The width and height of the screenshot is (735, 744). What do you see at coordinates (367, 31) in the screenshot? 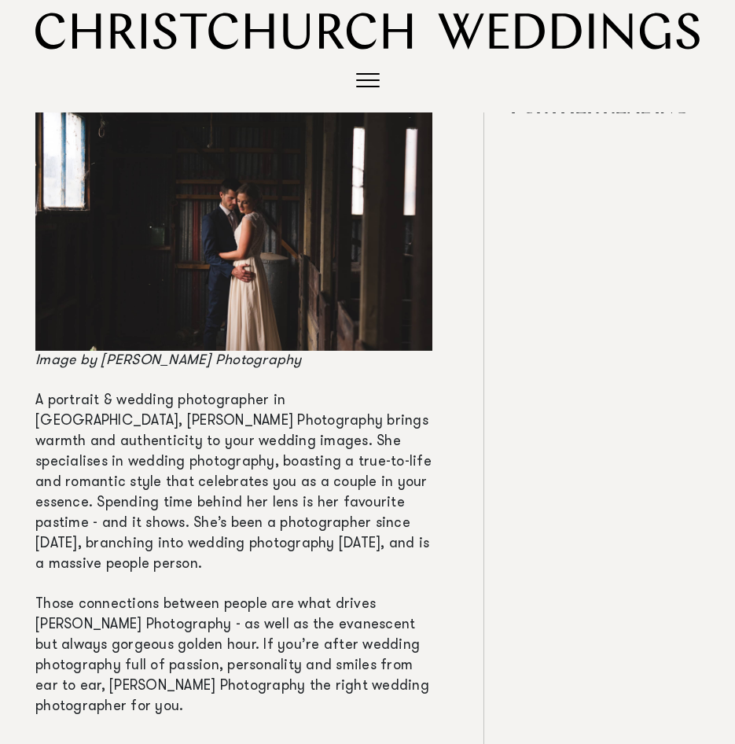
I see `img: Christchurch Weddings Logo` at bounding box center [367, 31].